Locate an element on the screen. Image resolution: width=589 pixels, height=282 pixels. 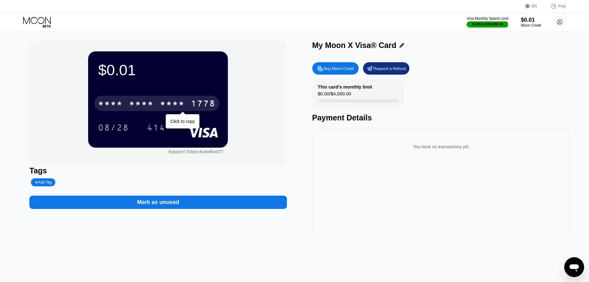
div: $3,963.22 / $4,000.00 is located at coordinates (488, 24).